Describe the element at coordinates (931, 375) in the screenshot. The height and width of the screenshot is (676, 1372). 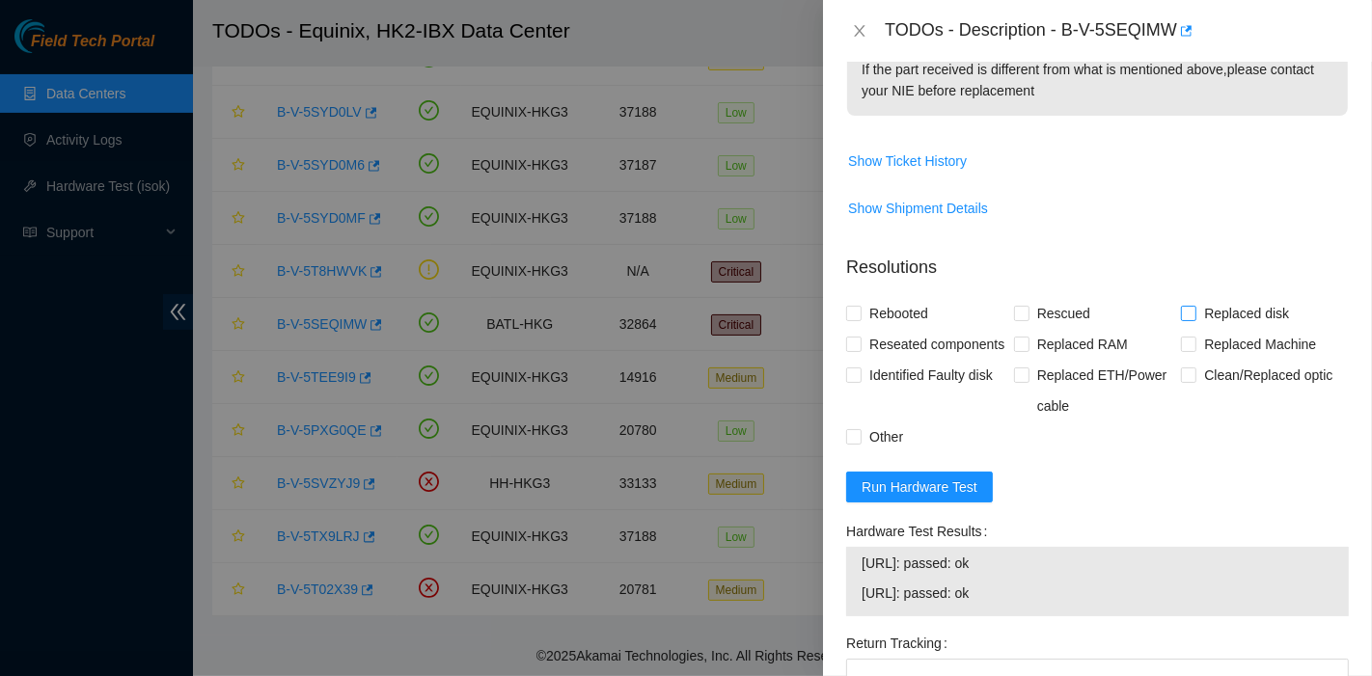
I see `span: Identified Faulty disk` at that location.